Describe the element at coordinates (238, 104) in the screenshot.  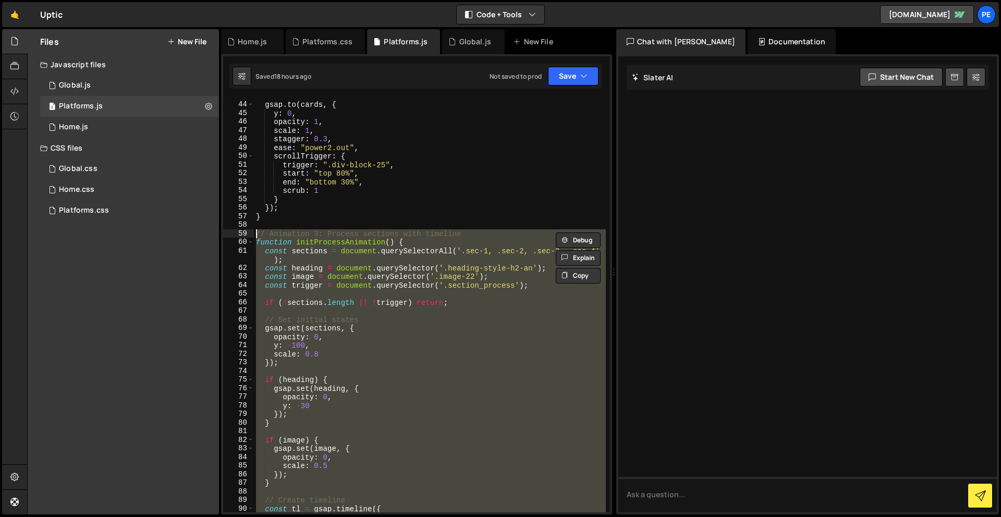
I see `div: 44` at that location.